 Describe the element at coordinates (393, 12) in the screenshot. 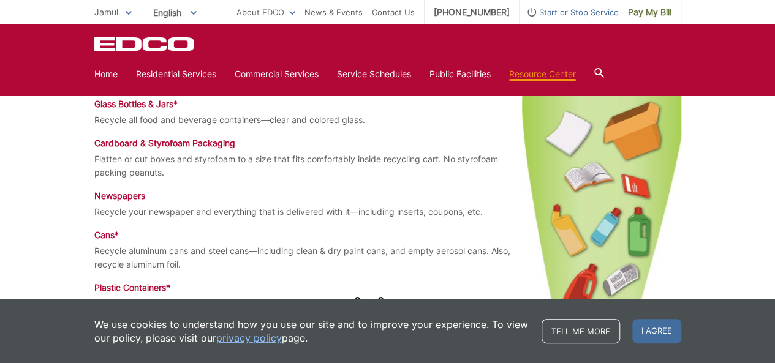

I see `a: Contact Us` at that location.